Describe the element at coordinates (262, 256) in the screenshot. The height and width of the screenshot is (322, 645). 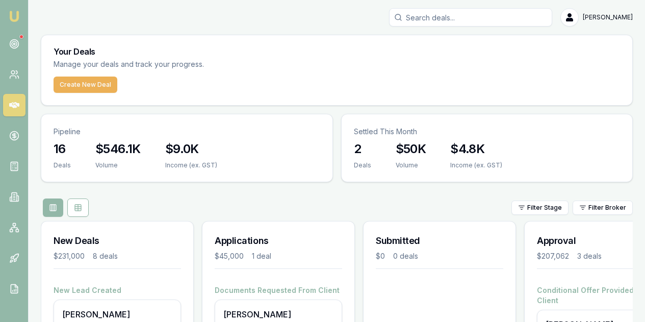
I see `div: 1 deal` at that location.